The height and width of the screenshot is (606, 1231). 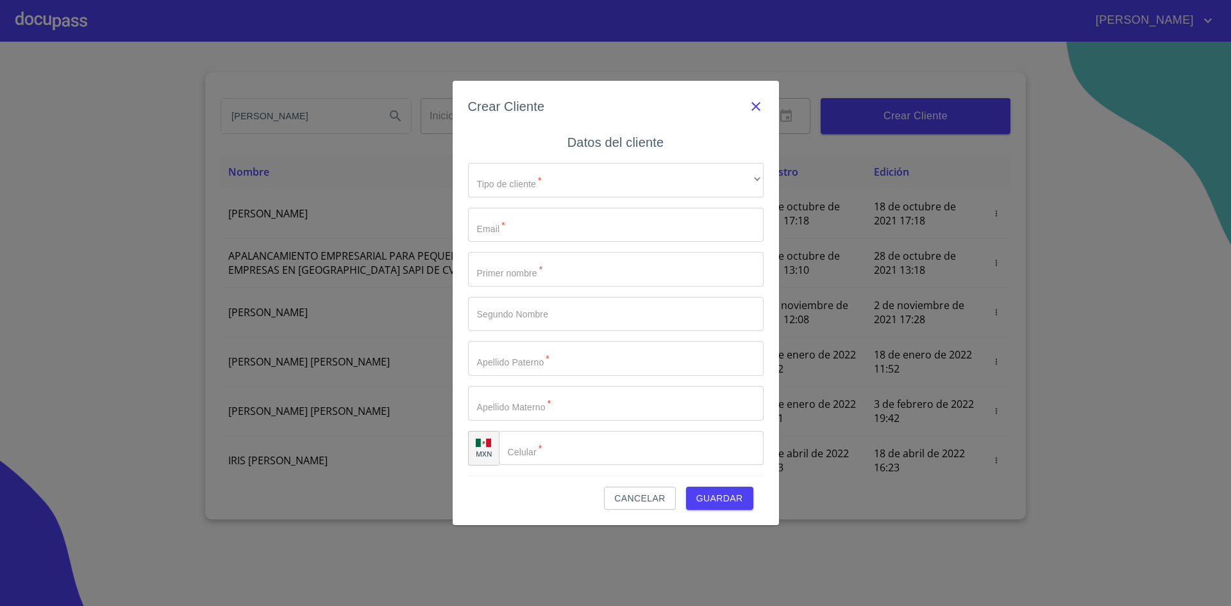 I want to click on p: MXN, so click(x=484, y=453).